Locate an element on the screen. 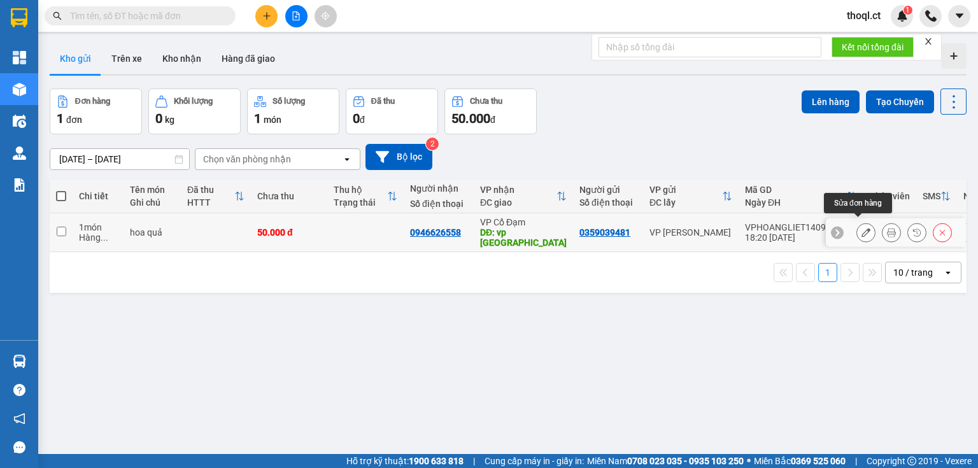 This screenshot has height=468, width=978. div: VPHOANGLIET1409250740 is located at coordinates (800, 227).